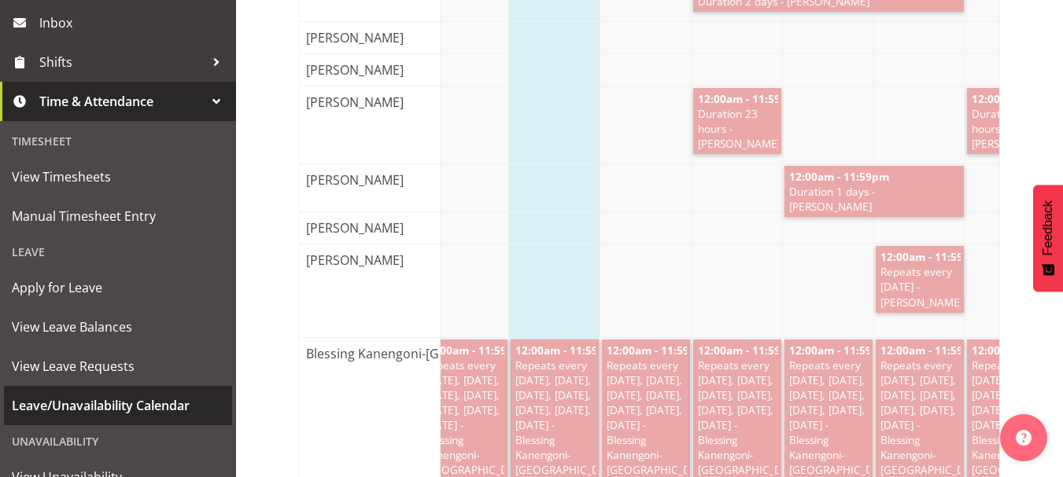 This screenshot has height=477, width=1063. Describe the element at coordinates (118, 141) in the screenshot. I see `div: Timesheet` at that location.